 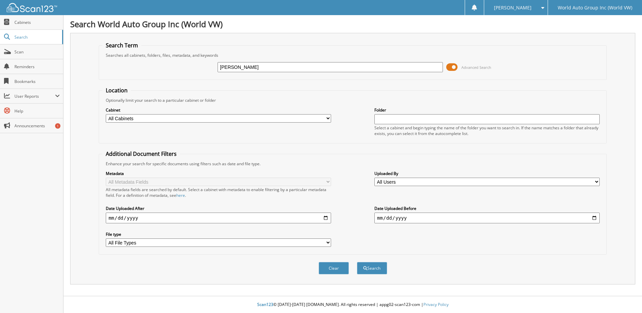 What do you see at coordinates (181, 195) in the screenshot?
I see `a: here` at bounding box center [181, 195].